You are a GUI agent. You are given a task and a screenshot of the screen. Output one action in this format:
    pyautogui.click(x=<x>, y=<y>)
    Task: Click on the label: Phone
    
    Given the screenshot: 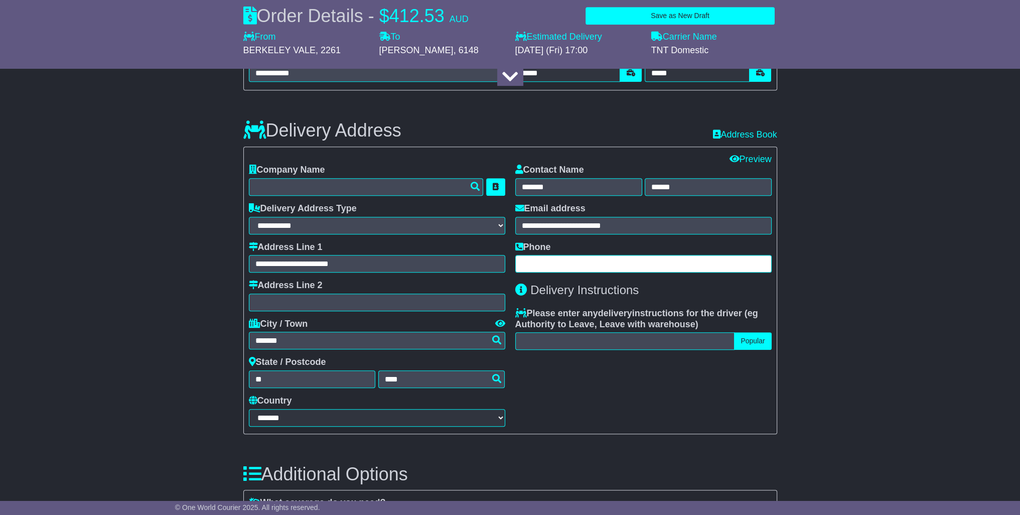 What is the action you would take?
    pyautogui.click(x=533, y=247)
    